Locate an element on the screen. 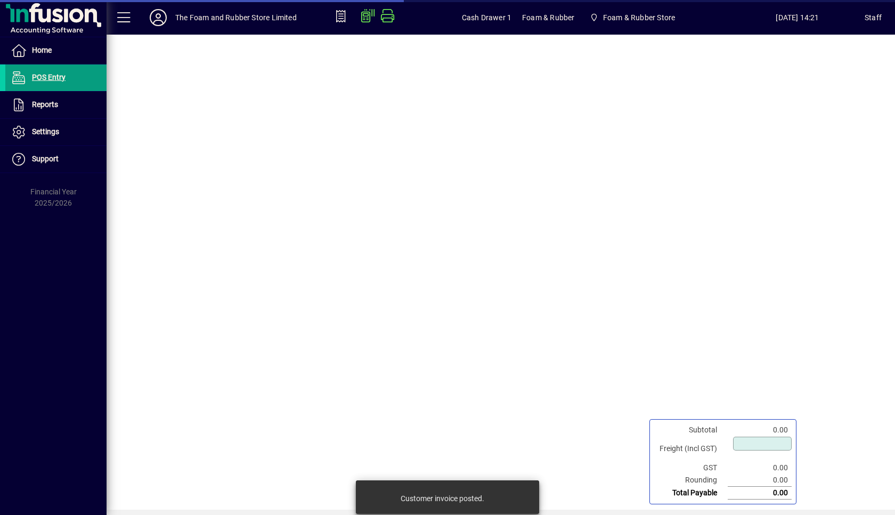 The width and height of the screenshot is (895, 515). div: Staff is located at coordinates (873, 18).